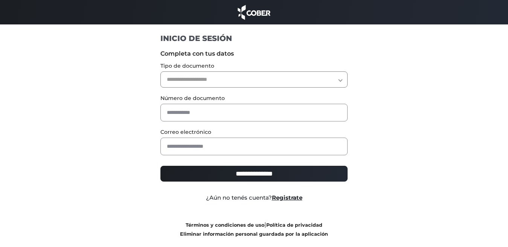 This screenshot has width=508, height=247. What do you see at coordinates (254, 98) in the screenshot?
I see `label: Número de documento` at bounding box center [254, 98].